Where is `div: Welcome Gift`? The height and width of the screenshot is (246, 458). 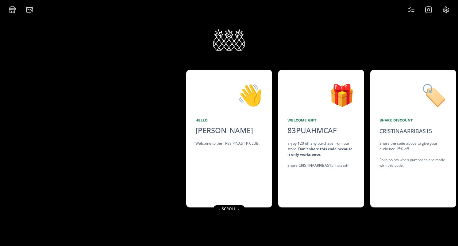 div: Welcome Gift is located at coordinates (321, 120).